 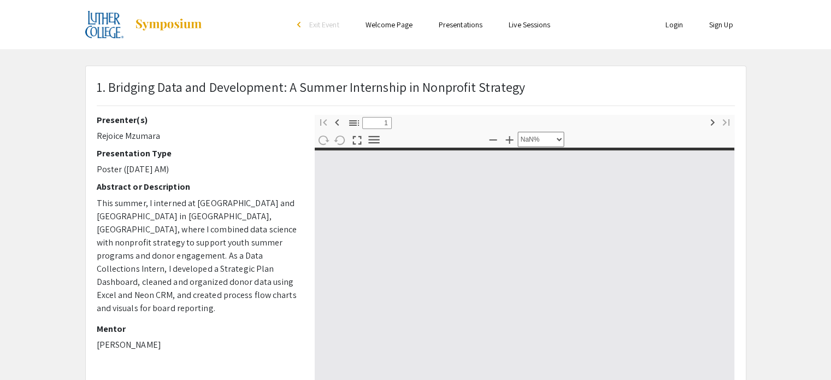 I want to click on a: Login, so click(x=674, y=25).